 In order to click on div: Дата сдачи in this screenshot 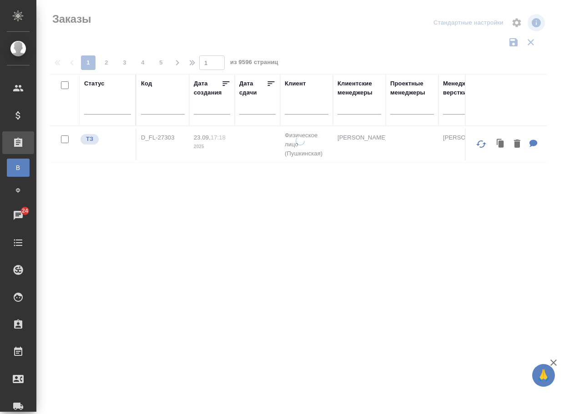, I will do `click(253, 88)`.